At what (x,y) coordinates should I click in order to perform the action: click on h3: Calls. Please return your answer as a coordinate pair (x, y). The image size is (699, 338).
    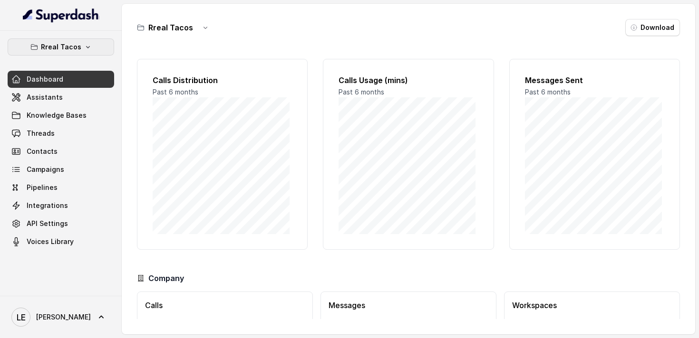
    Looking at the image, I should click on (225, 306).